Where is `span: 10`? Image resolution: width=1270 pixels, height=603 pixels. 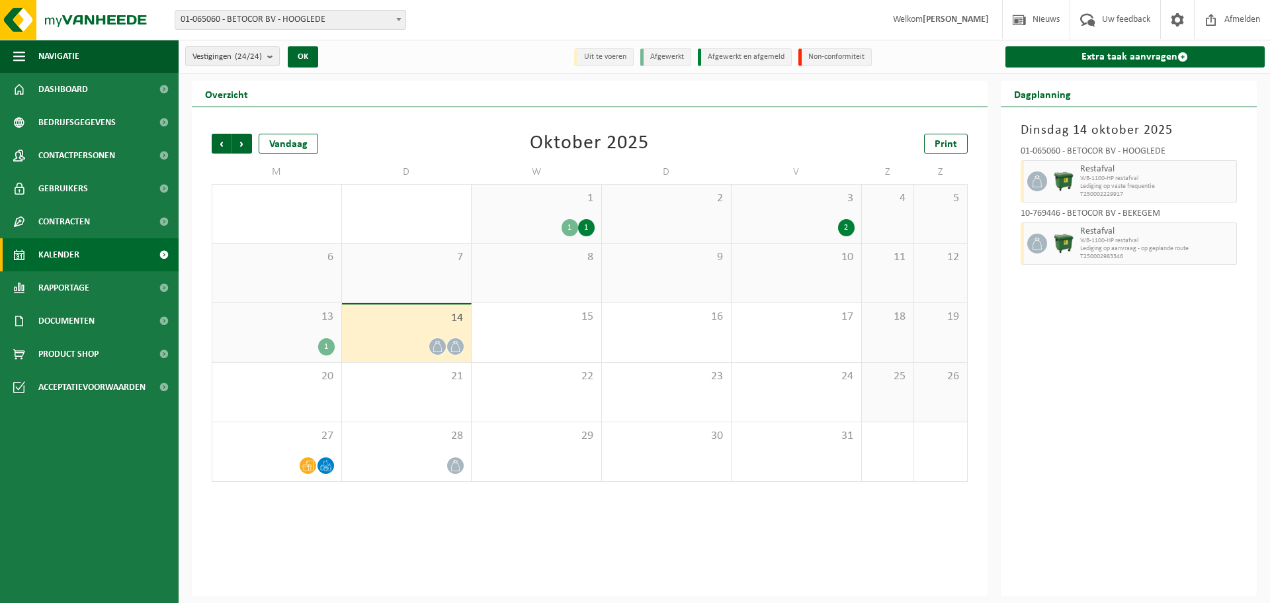 span: 10 is located at coordinates (797, 257).